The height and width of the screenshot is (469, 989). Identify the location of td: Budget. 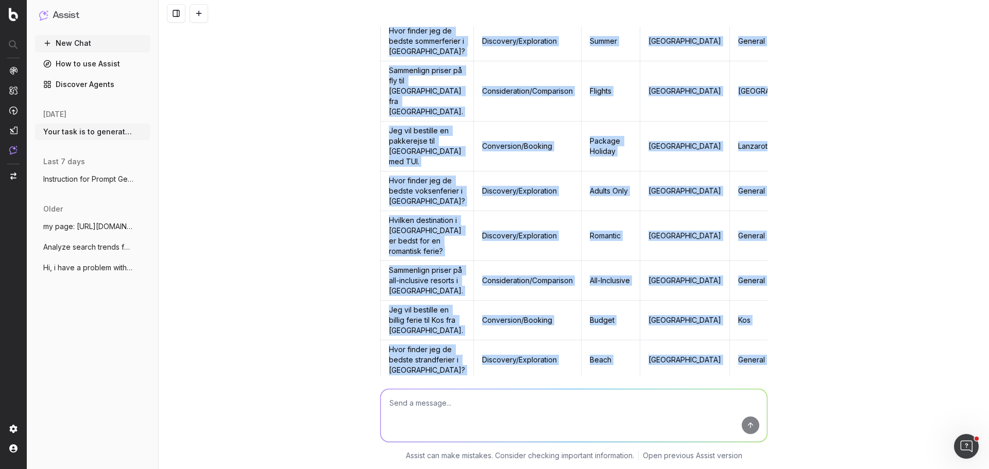
(611, 320).